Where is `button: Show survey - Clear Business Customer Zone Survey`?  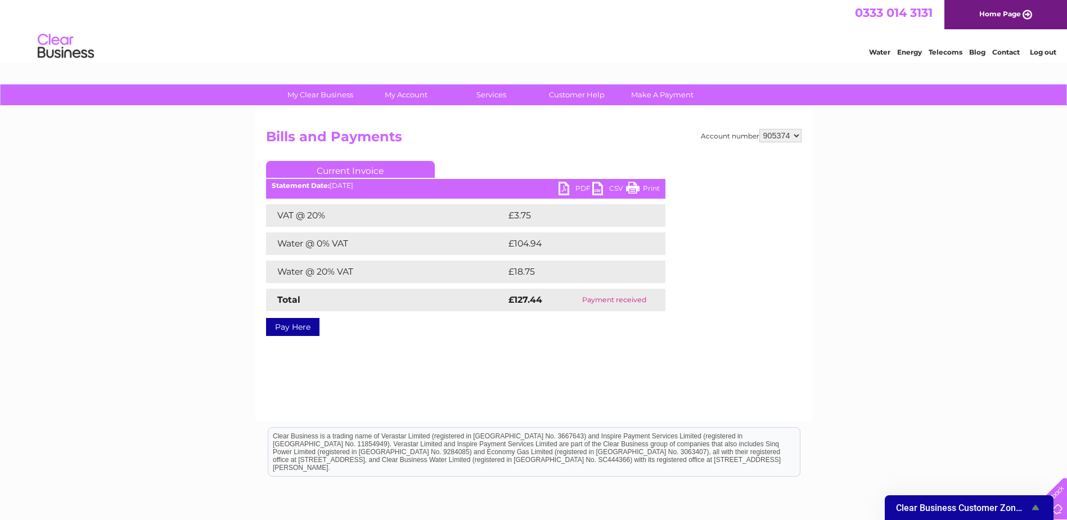 button: Show survey - Clear Business Customer Zone Survey is located at coordinates (969, 507).